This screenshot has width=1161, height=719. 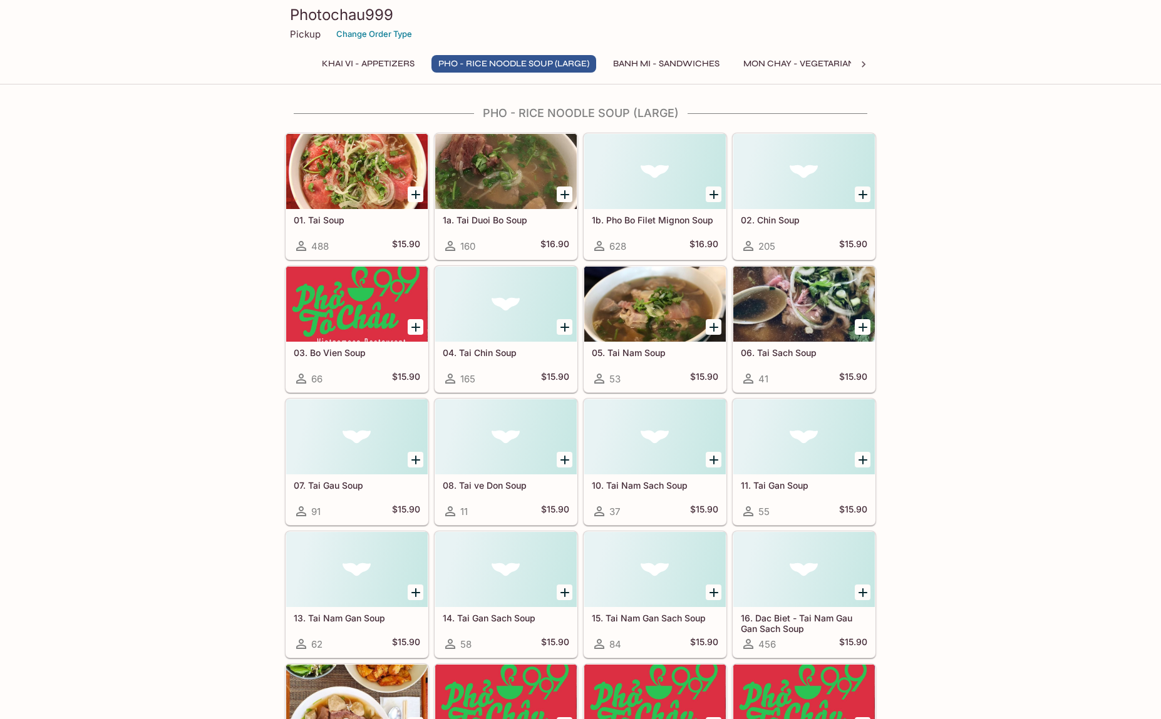 What do you see at coordinates (804, 485) in the screenshot?
I see `h5: 11. Tai Gan Soup` at bounding box center [804, 485].